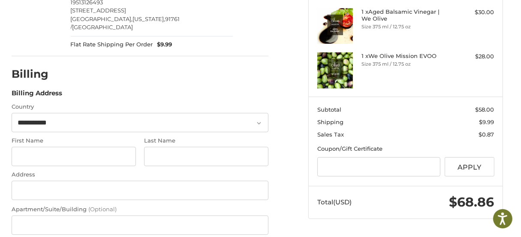 The width and height of the screenshot is (521, 237). What do you see at coordinates (330, 134) in the screenshot?
I see `span: Sales Tax` at bounding box center [330, 134].